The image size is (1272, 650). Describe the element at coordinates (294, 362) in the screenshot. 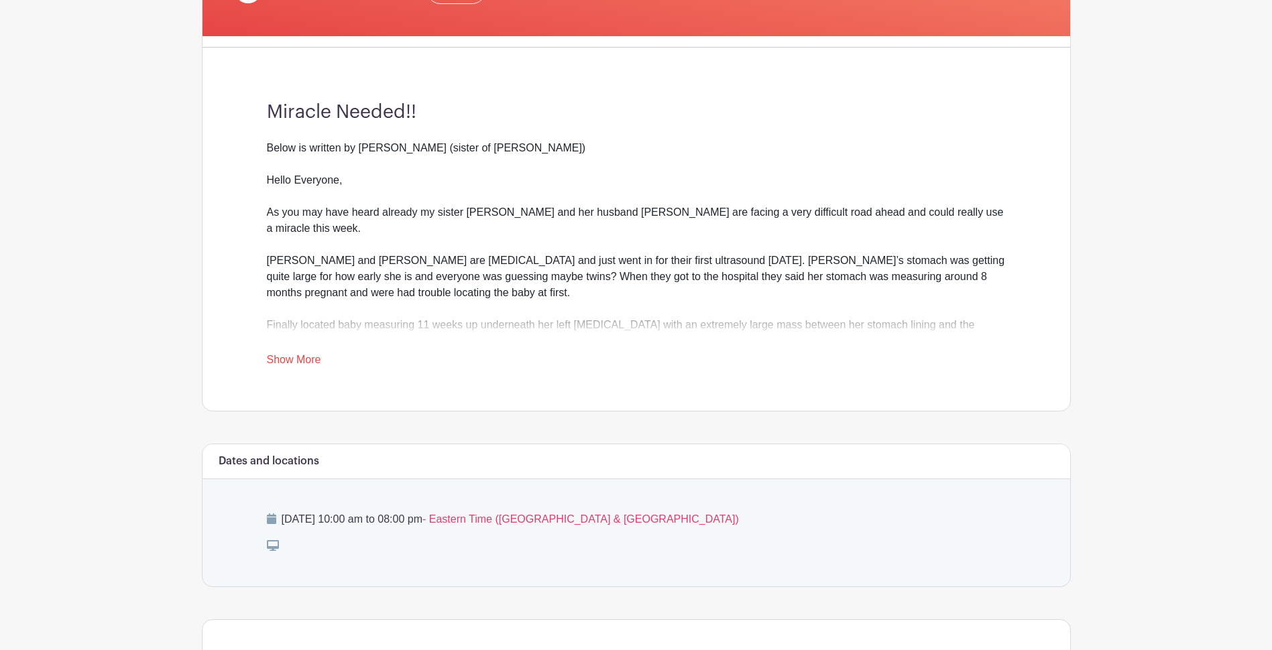

I see `a: Show More` at that location.